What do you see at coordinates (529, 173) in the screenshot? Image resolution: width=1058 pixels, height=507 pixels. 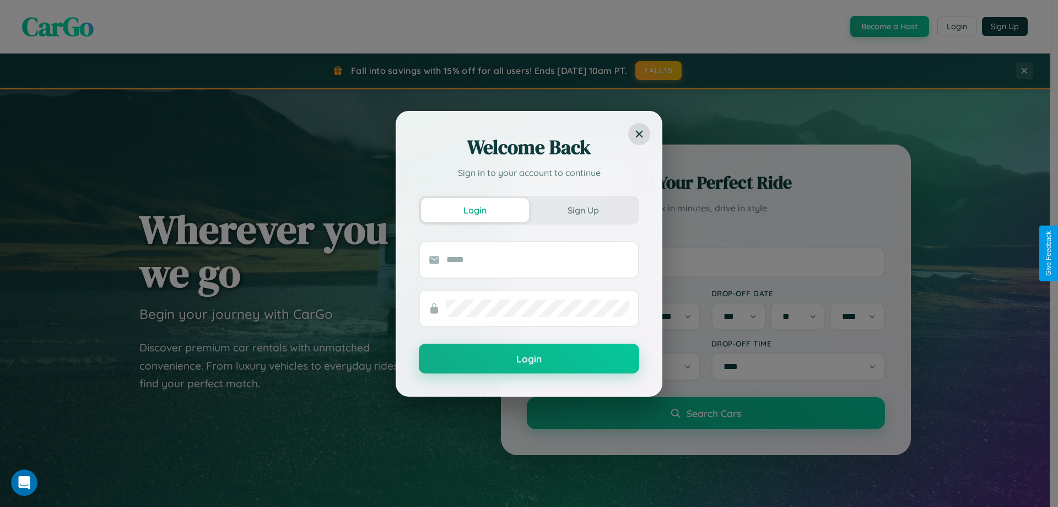 I see `p: Sign in to your account to continue` at bounding box center [529, 173].